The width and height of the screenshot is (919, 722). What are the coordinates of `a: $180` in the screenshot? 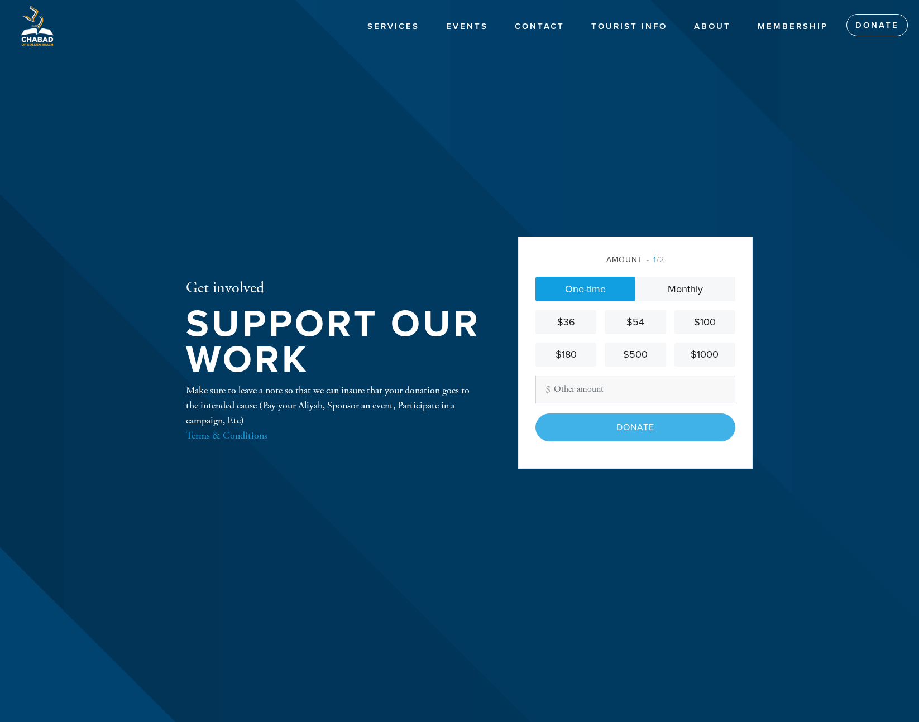 It's located at (565, 354).